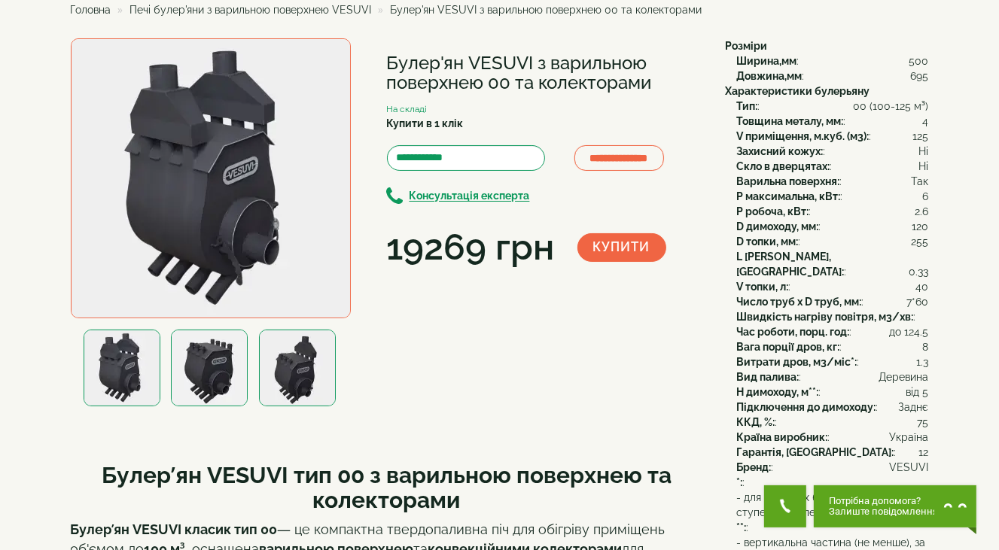  What do you see at coordinates (545, 73) in the screenshot?
I see `h1: Булер'ян VESUVI з варильною поверхнею 00 та колекторами` at bounding box center [545, 73].